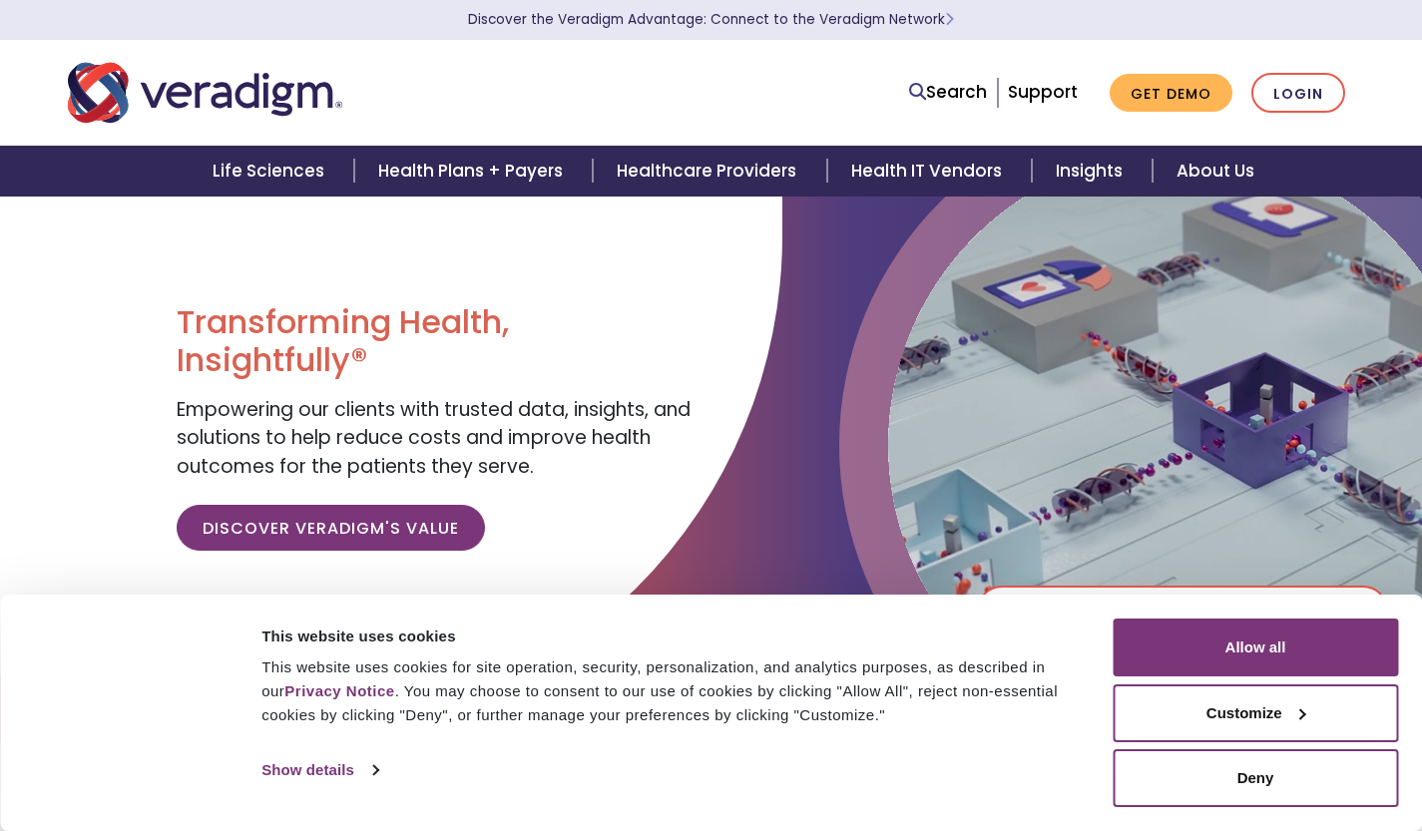  What do you see at coordinates (1255, 713) in the screenshot?
I see `button: Customize` at bounding box center [1255, 713].